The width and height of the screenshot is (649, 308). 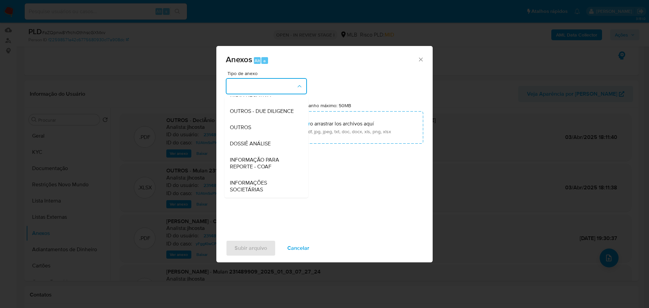 What do you see at coordinates (264, 163) in the screenshot?
I see `span: INFORMAÇÃO PARA REPORTE - COAF` at bounding box center [264, 163].